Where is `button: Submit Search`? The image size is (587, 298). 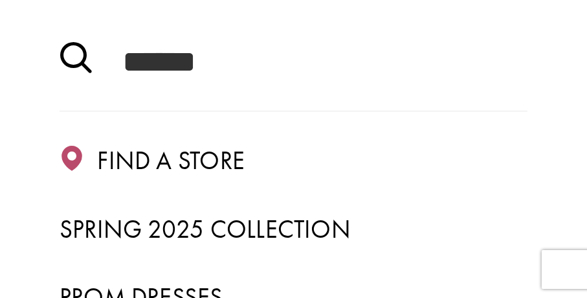 button: Submit Search is located at coordinates (76, 61).